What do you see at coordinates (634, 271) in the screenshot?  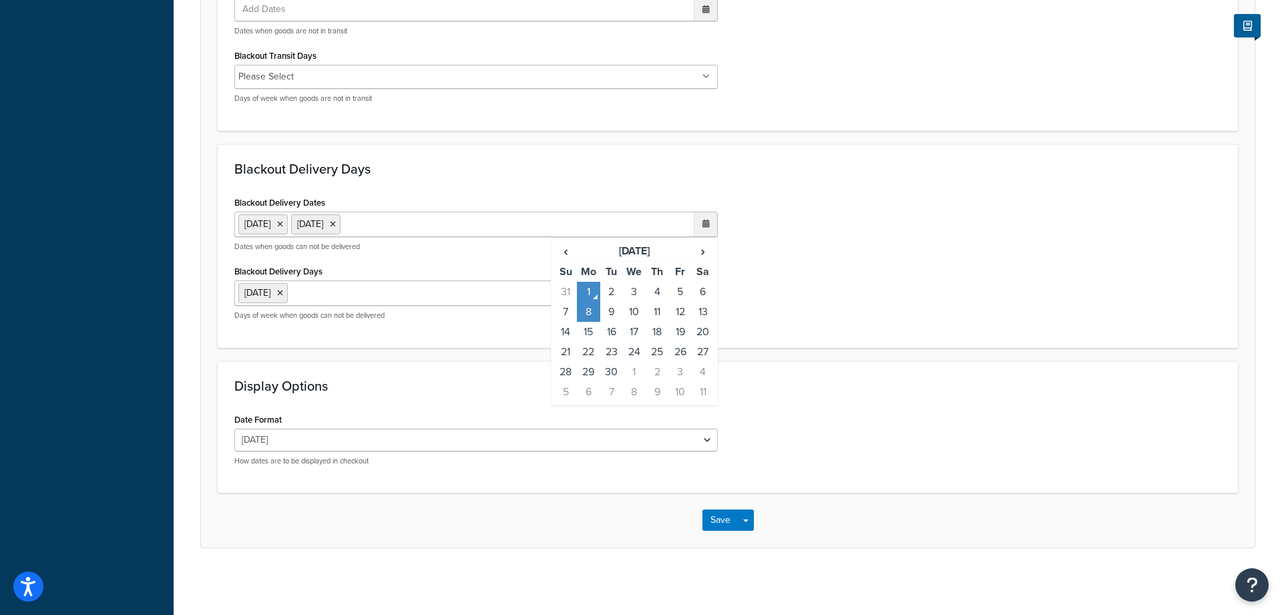 I see `th: We` at bounding box center [634, 271].